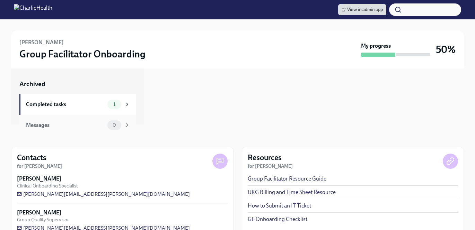  I want to click on a: View in admin app, so click(362, 10).